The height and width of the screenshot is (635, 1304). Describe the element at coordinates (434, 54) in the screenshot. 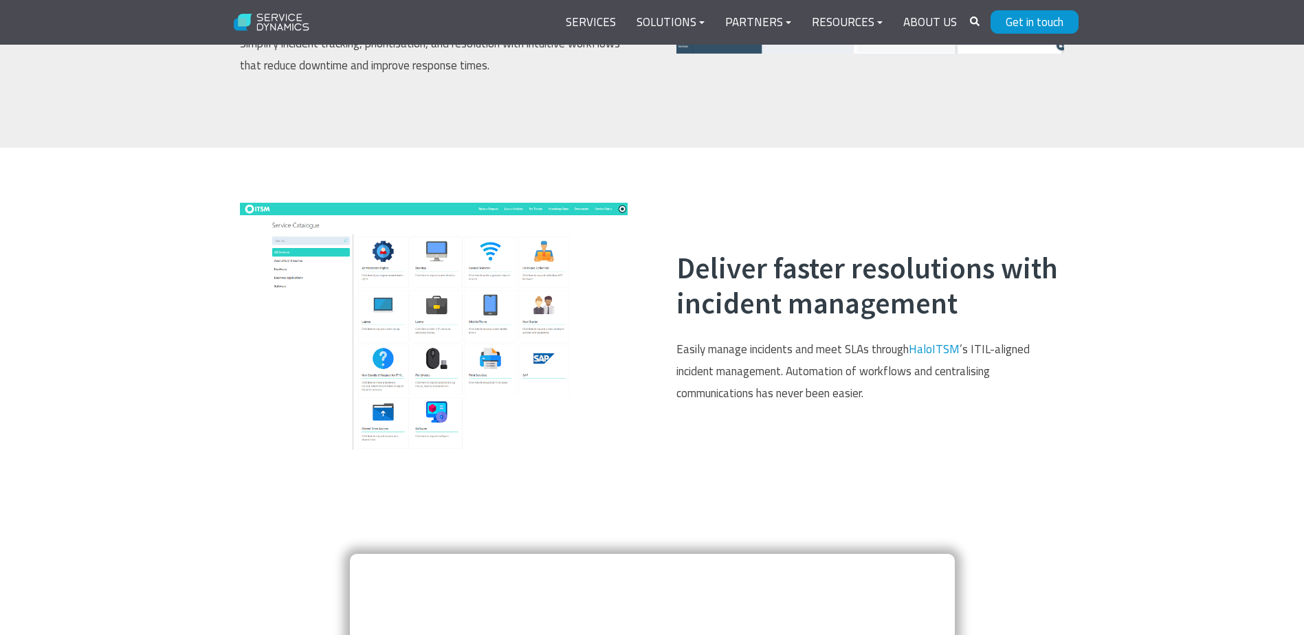

I see `p: Simplify incident tracking, prioritisation, and resolution with intuitive workflows that reduce d...` at that location.